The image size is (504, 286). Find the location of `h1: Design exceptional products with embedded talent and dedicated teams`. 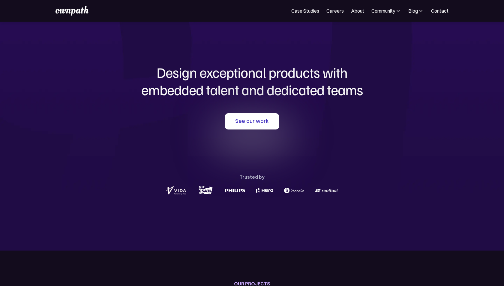

h1: Design exceptional products with embedded talent and dedicated teams is located at coordinates (252, 81).